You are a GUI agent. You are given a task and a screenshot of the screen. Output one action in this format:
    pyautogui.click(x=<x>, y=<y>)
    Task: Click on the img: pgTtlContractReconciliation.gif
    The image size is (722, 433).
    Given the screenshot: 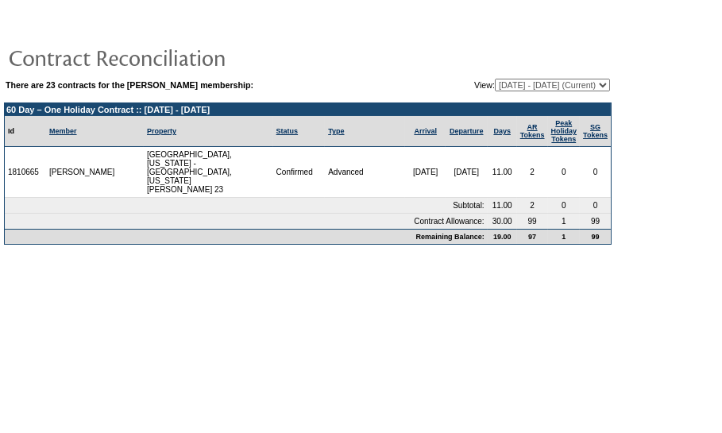 What is the action you would take?
    pyautogui.click(x=167, y=57)
    